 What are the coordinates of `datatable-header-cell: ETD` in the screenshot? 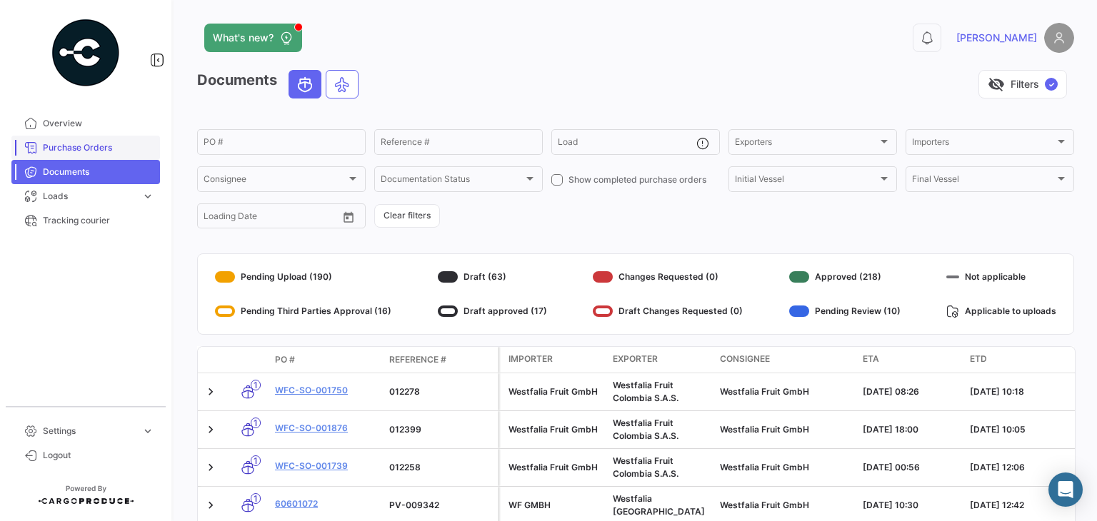 It's located at (1017, 360).